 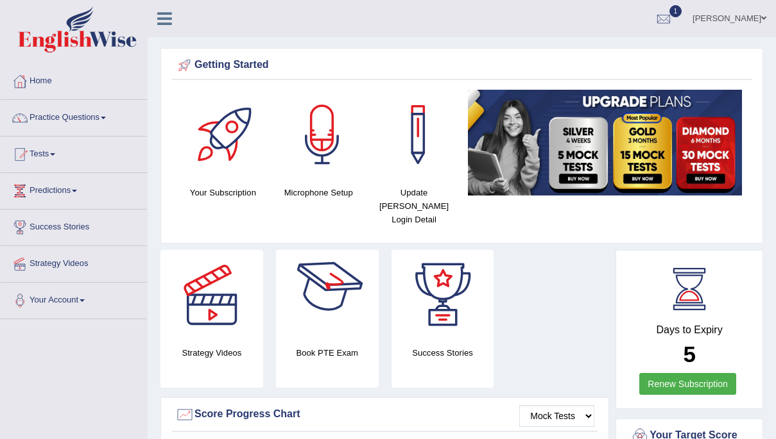 What do you see at coordinates (223, 192) in the screenshot?
I see `h4: Your Subscription` at bounding box center [223, 192].